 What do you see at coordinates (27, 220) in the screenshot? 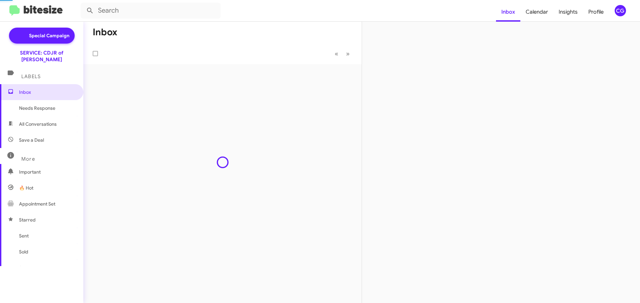
I see `span: Starred` at bounding box center [27, 220].